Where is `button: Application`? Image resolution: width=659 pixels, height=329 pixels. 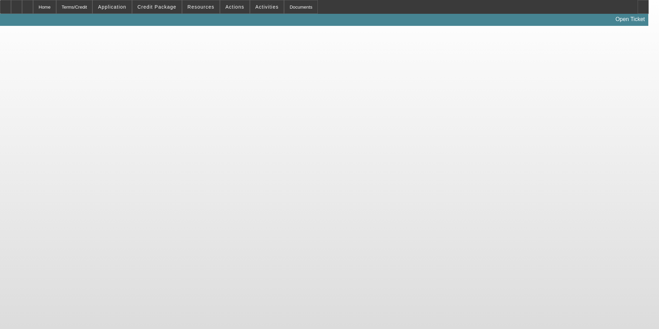 button: Application is located at coordinates (112, 7).